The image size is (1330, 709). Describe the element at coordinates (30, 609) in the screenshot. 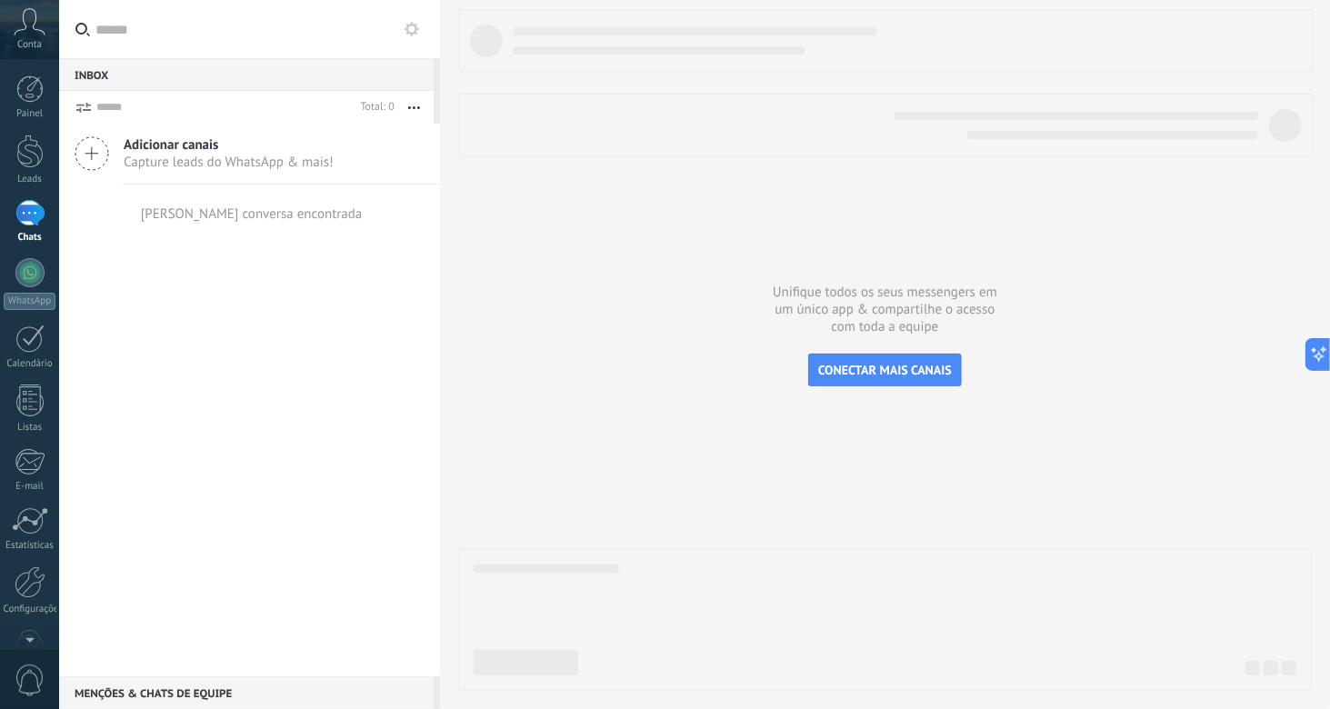

I see `div: Configurações` at that location.